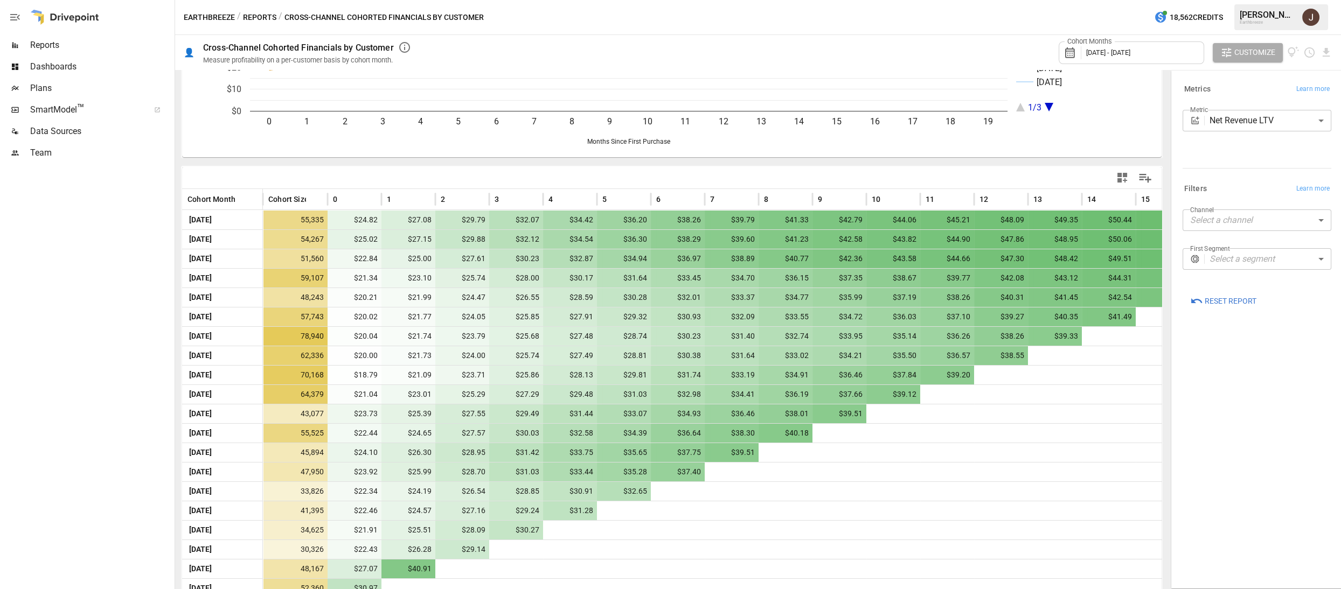 Image resolution: width=1341 pixels, height=589 pixels. I want to click on span: 70,168, so click(297, 375).